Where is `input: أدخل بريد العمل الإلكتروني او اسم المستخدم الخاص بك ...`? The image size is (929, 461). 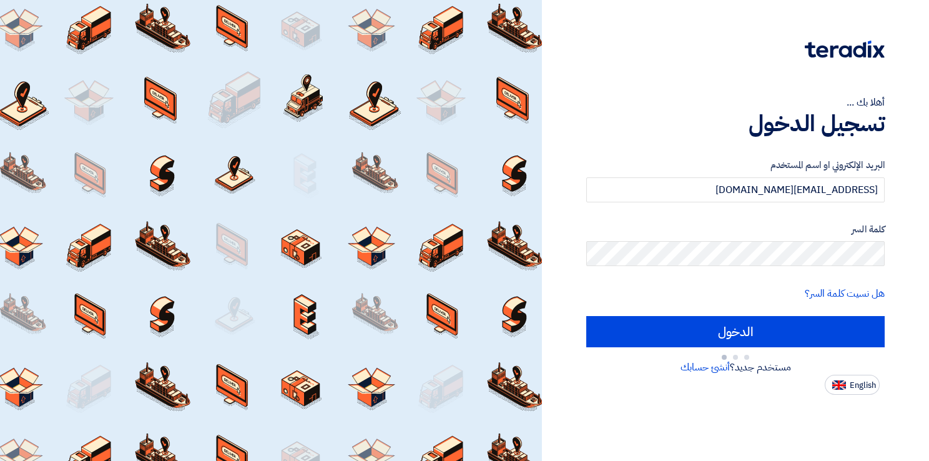
input: أدخل بريد العمل الإلكتروني او اسم المستخدم الخاص بك ... is located at coordinates (736, 190).